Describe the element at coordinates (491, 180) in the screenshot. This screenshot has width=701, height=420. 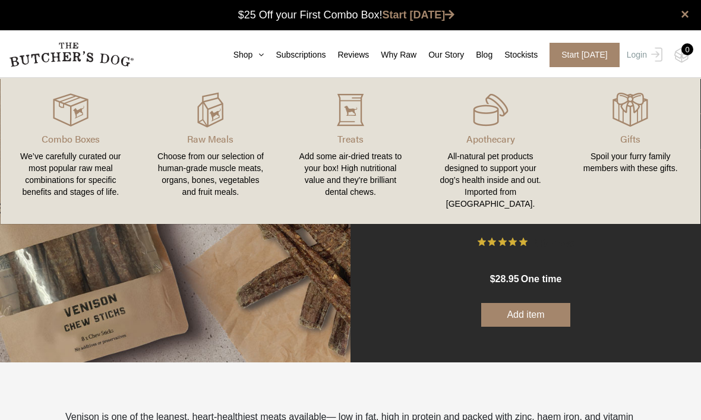
I see `div: All-natural pet products designed to support your dog’s health inside and out. Imported from [GEO...` at that location.